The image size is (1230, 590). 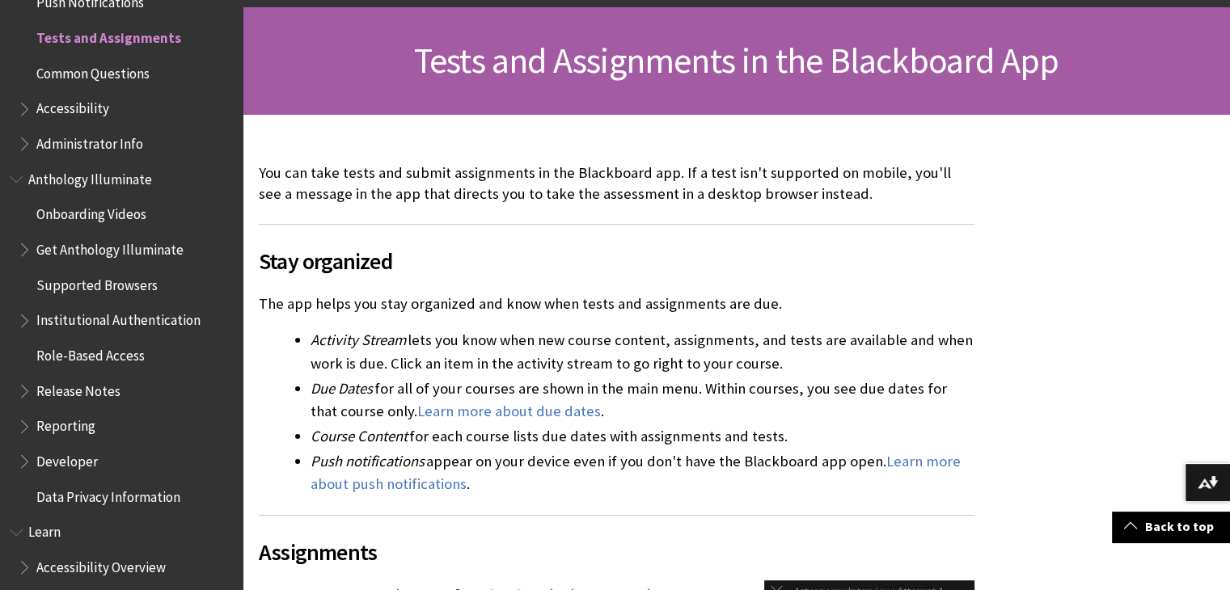 What do you see at coordinates (121, 338) in the screenshot?
I see `nav: Book outline for Anthology Illuminate` at bounding box center [121, 338].